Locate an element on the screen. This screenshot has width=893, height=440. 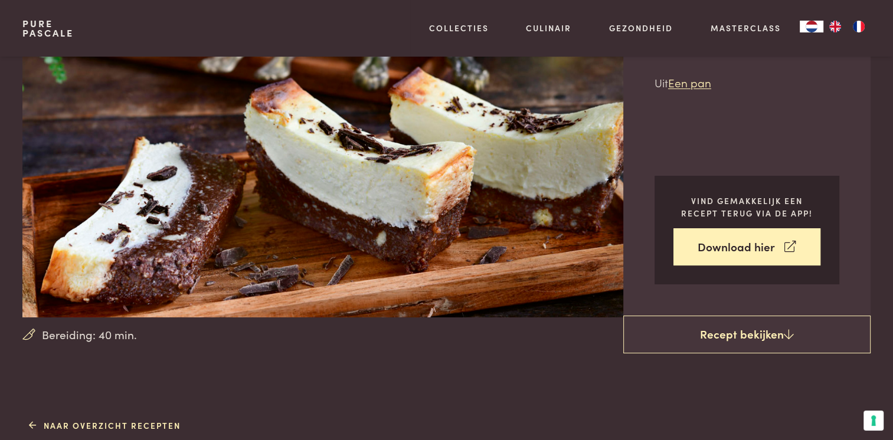
aside: Language selected: Nederlands is located at coordinates (835, 27).